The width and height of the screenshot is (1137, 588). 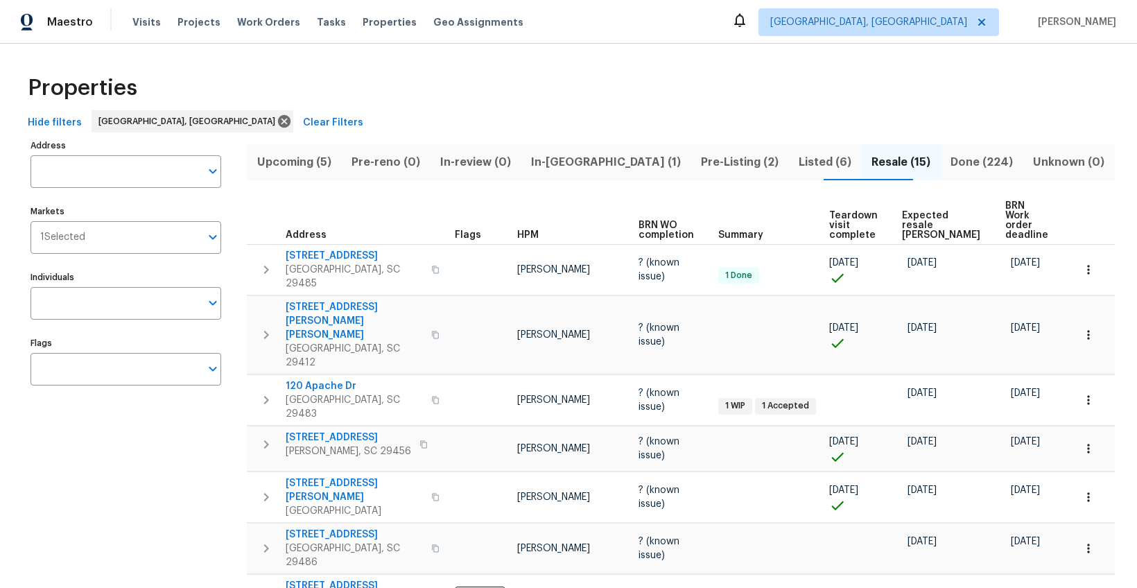 I want to click on span: Unknown (0), so click(x=1069, y=162).